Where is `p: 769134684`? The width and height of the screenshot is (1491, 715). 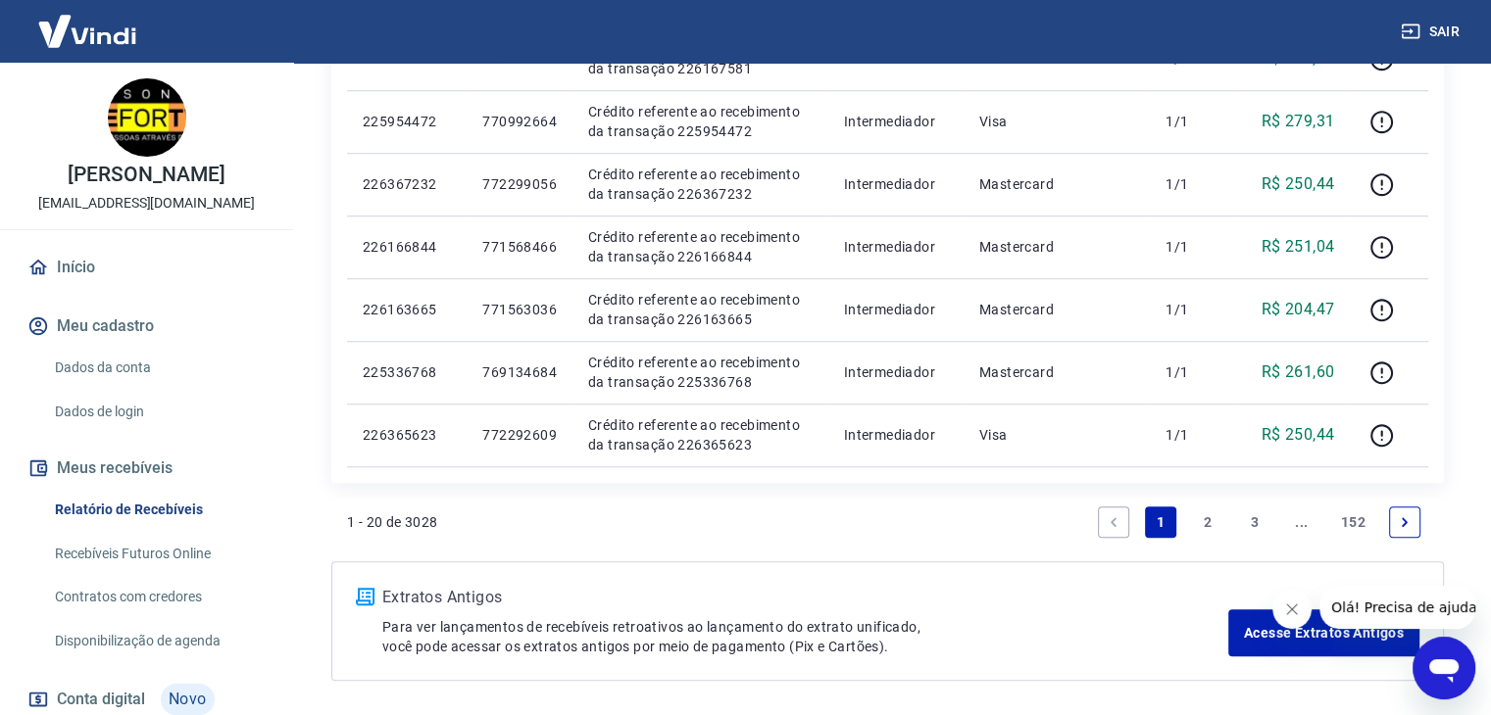 p: 769134684 is located at coordinates (519, 372).